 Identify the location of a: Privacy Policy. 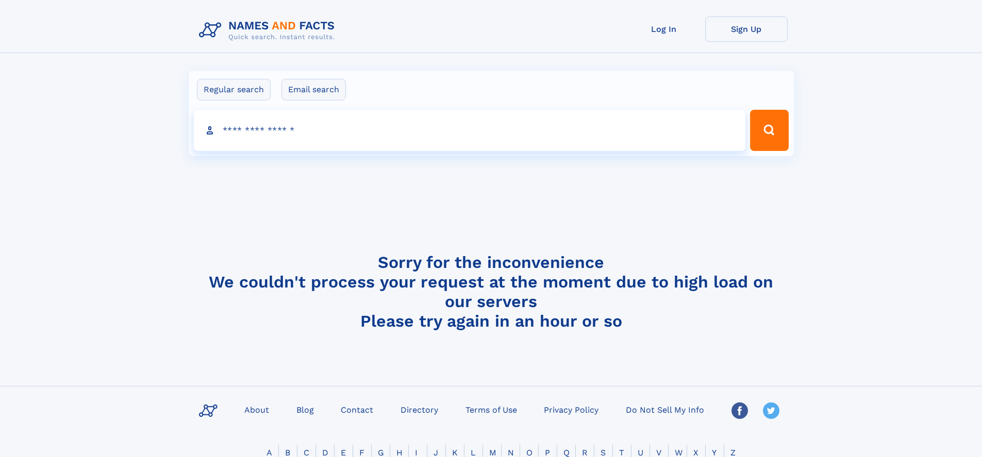
(571, 409).